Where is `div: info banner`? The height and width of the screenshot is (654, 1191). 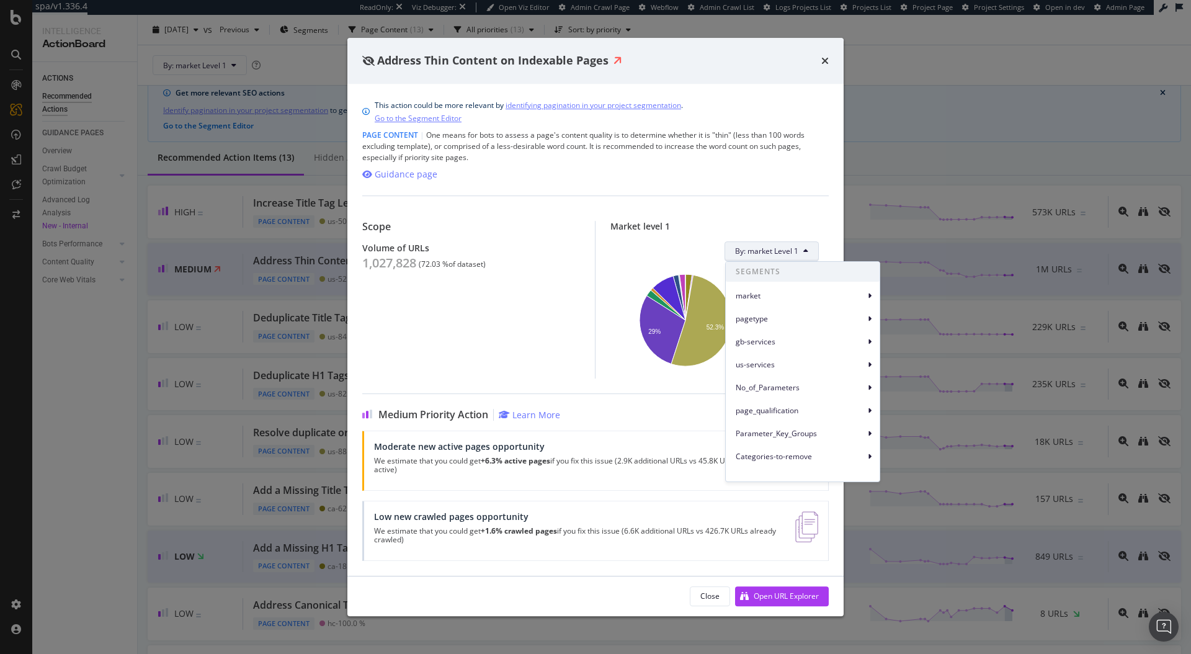
div: info banner is located at coordinates (595, 112).